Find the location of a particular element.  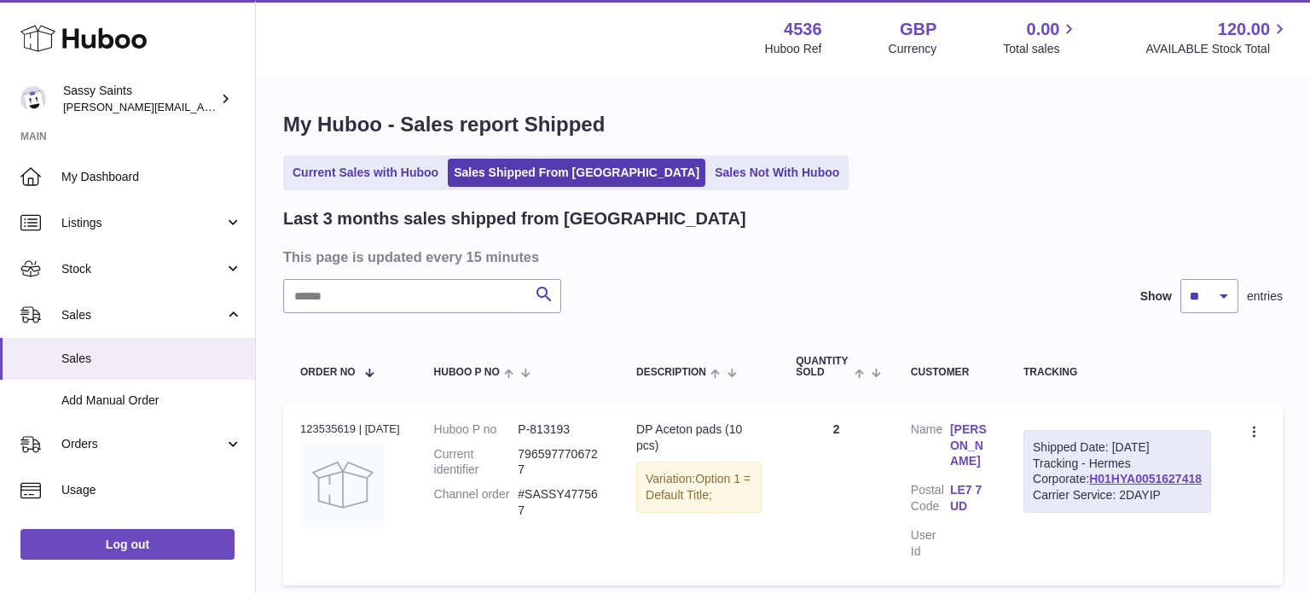

a: 120.00 AVAILABLE Stock Total is located at coordinates (1217, 38).